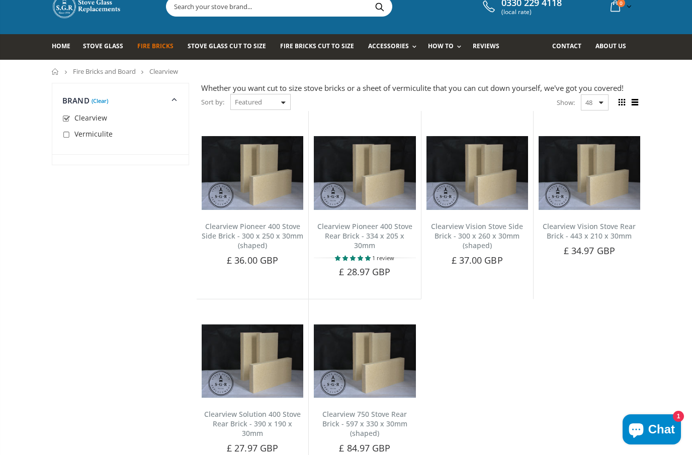 This screenshot has width=692, height=455. I want to click on inbox-online-store-chat: Shopify online store chat, so click(651, 431).